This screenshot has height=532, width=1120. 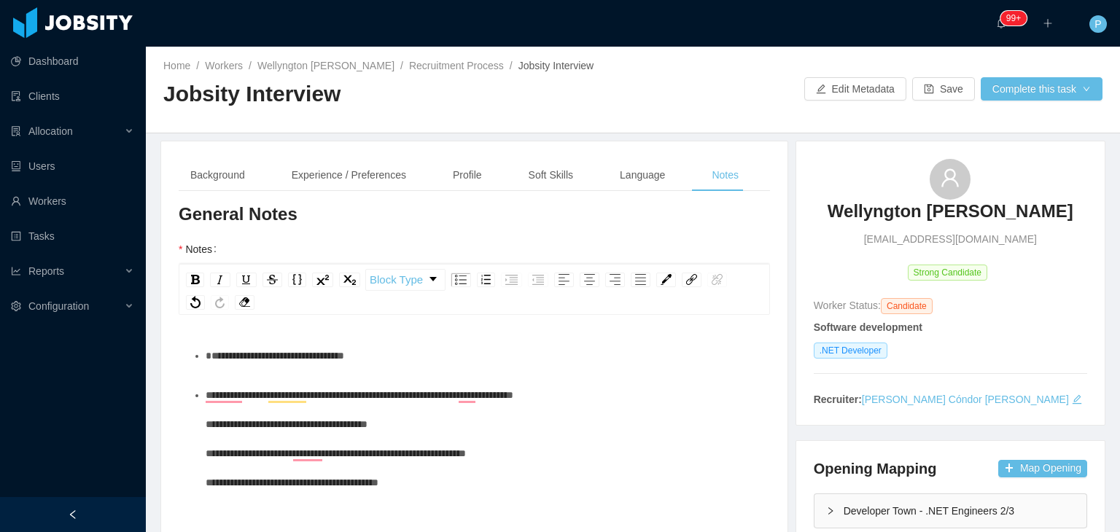 I want to click on div: Language, so click(x=642, y=175).